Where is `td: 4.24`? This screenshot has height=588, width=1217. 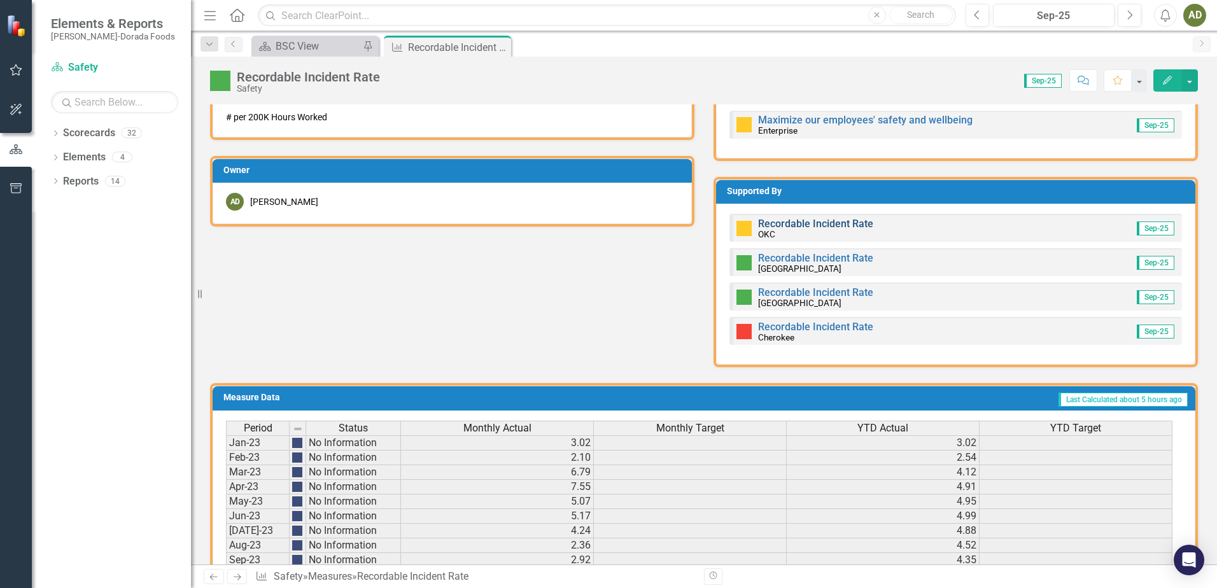 td: 4.24 is located at coordinates (497, 531).